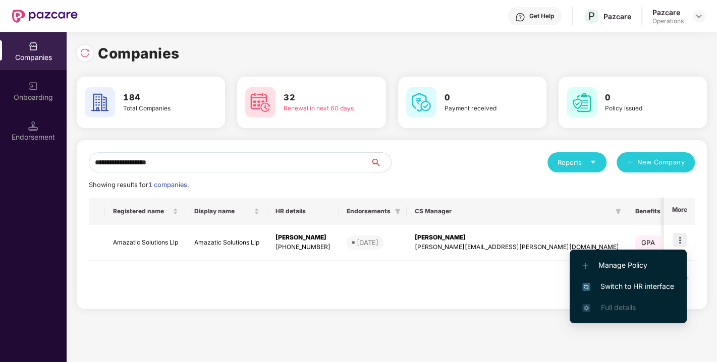 The width and height of the screenshot is (717, 362). What do you see at coordinates (33, 126) in the screenshot?
I see `img: svg+xml;base64,PHN2ZyB3aWR0aD0iMTQuNSIgaGVpZ2h0PSIxNC41IiB2aWV3Qm94PSIwIDAgMTYgMTYiIGZpbGw9Im5vbm...` at bounding box center [33, 126].